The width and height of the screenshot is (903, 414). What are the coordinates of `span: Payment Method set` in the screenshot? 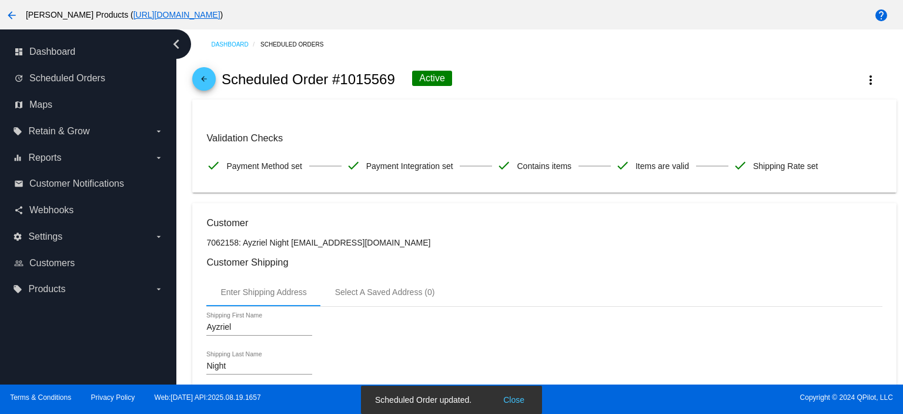 It's located at (264, 166).